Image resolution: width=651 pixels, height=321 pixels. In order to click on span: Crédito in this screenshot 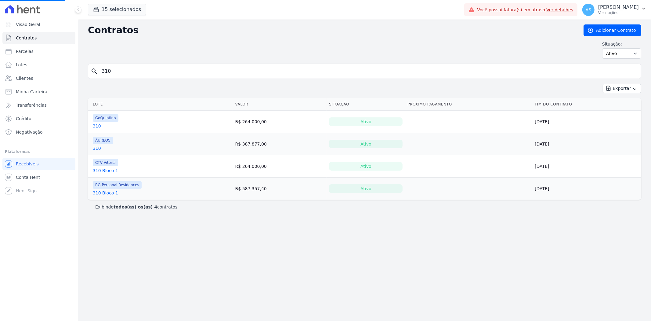, I will do `click(24, 118)`.